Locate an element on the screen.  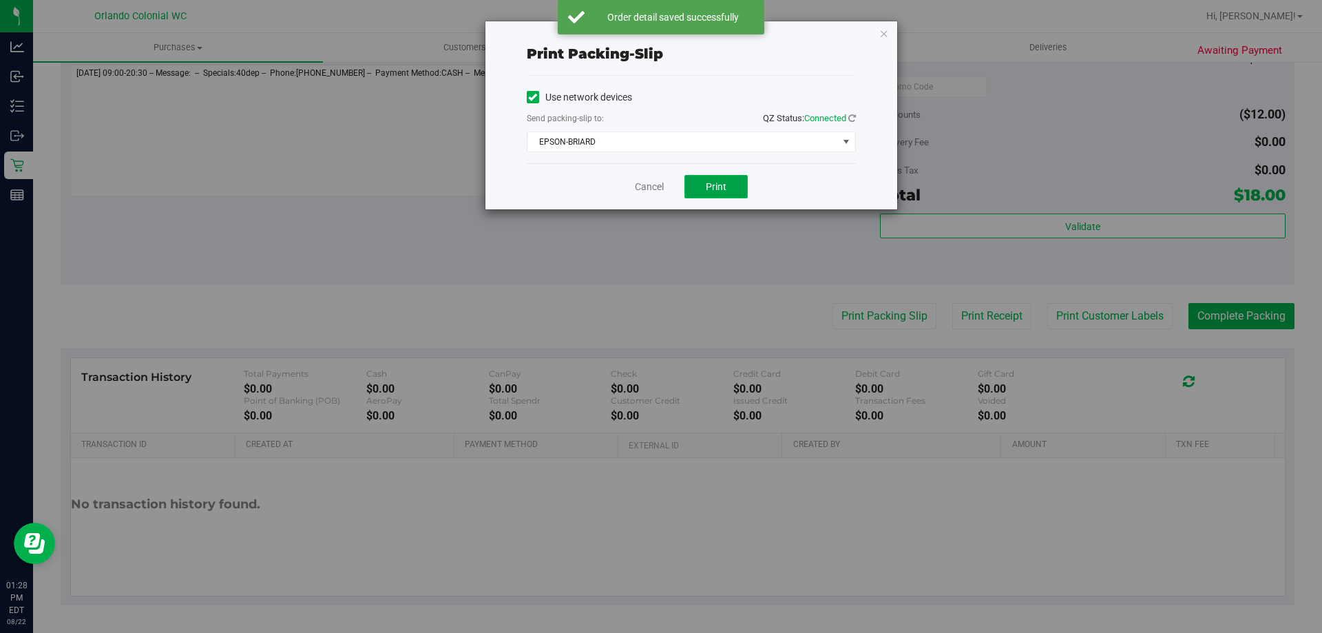
span: select is located at coordinates (846, 142).